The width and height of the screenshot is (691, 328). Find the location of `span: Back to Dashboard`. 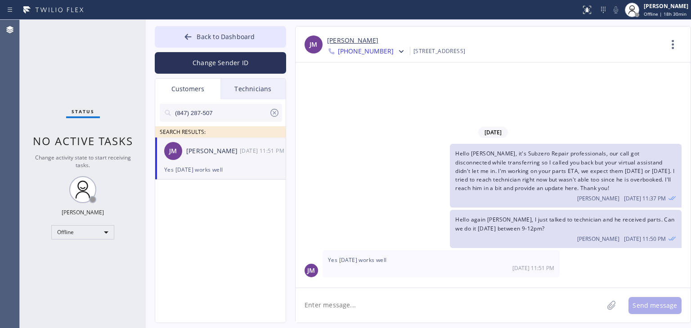

span: Back to Dashboard is located at coordinates (225, 36).